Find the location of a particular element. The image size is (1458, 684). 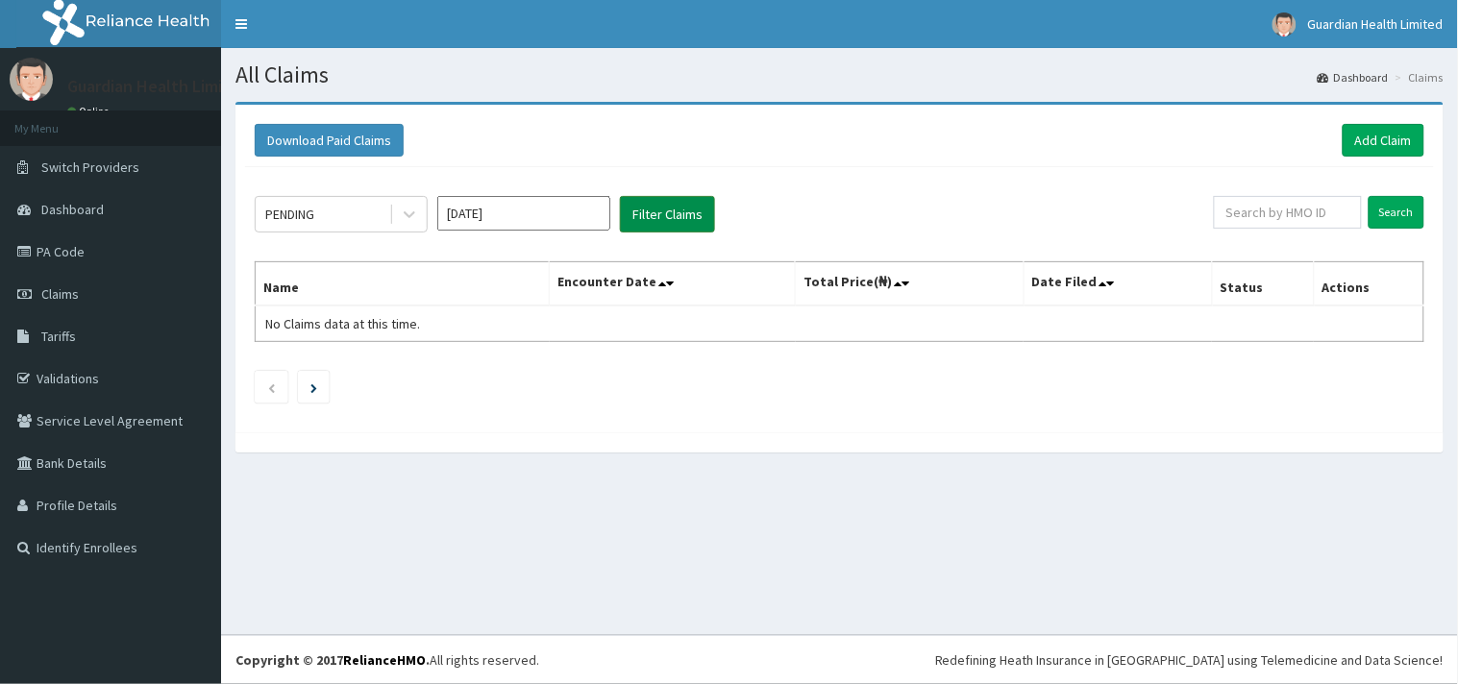

div: PENDING is located at coordinates (289, 214).